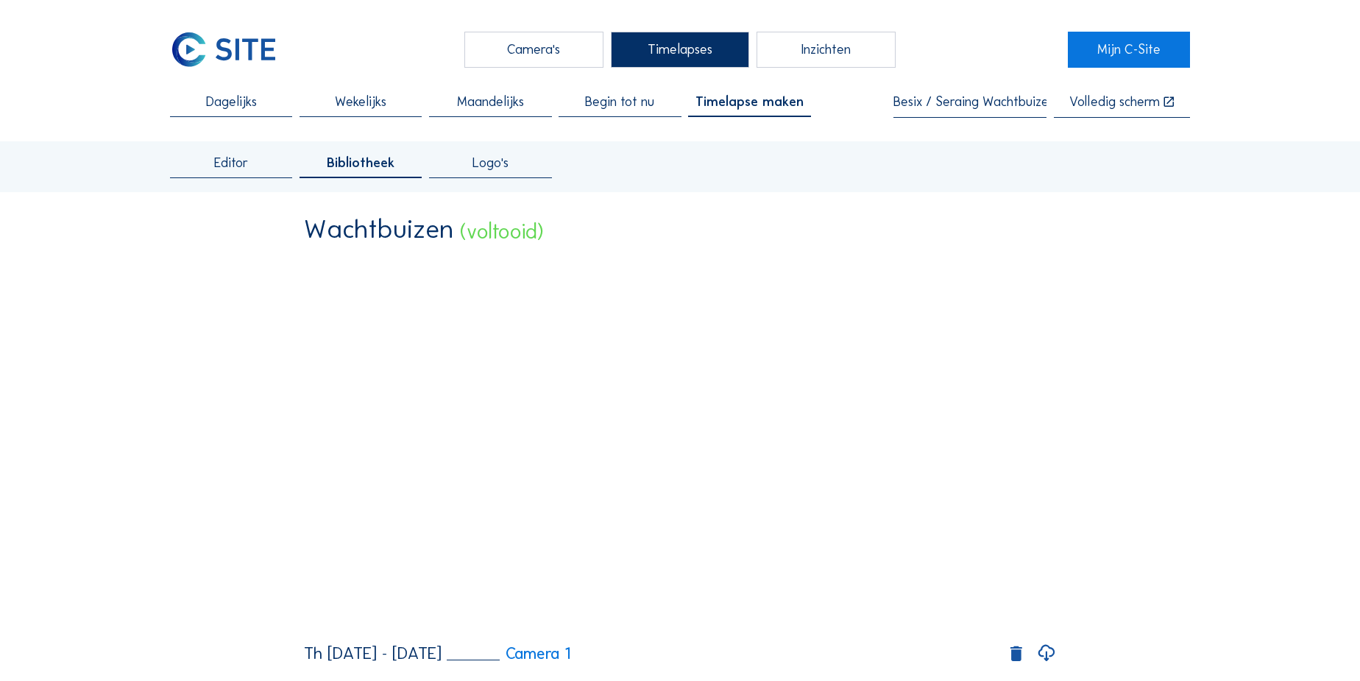  What do you see at coordinates (231, 163) in the screenshot?
I see `span: Editor` at bounding box center [231, 163].